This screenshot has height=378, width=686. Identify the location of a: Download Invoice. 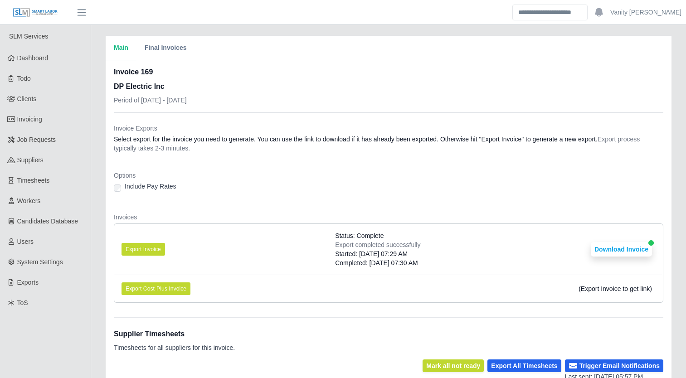
(621, 249).